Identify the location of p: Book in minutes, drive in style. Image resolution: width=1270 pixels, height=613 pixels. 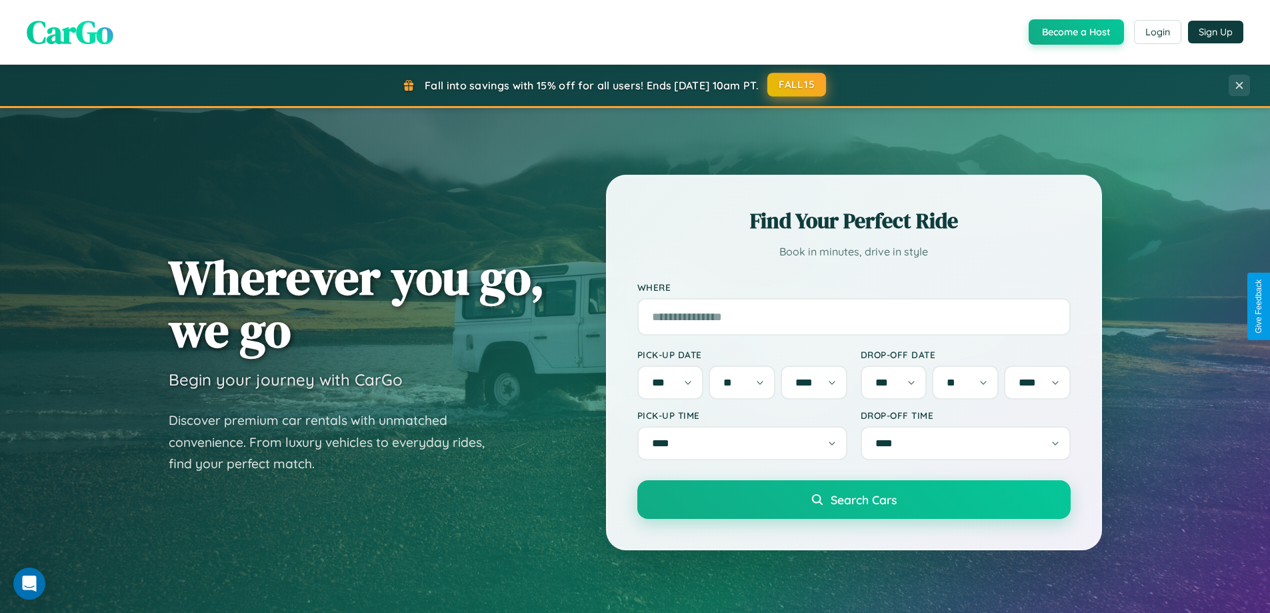
(854, 251).